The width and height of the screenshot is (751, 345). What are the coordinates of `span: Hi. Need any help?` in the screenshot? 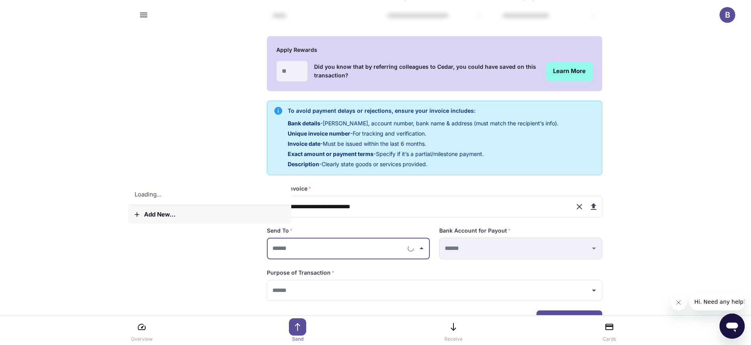 It's located at (31, 9).